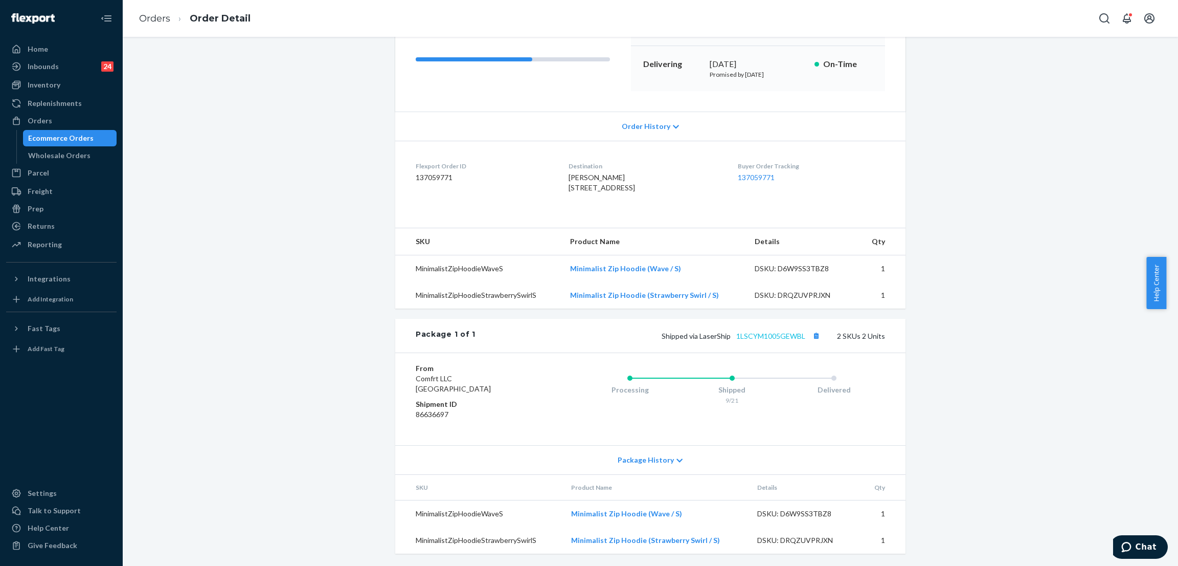 The height and width of the screenshot is (566, 1178). I want to click on div: 24, so click(107, 66).